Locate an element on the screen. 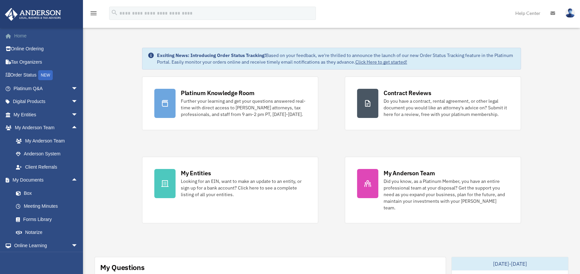 Image resolution: width=580 pixels, height=274 pixels. a: My Anderson Team is located at coordinates (48, 141).